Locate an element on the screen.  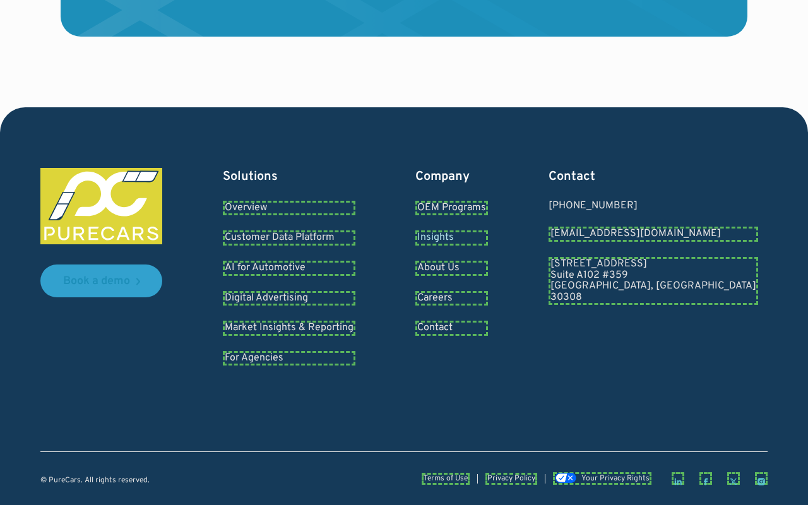
div: Contact is located at coordinates (654, 177).